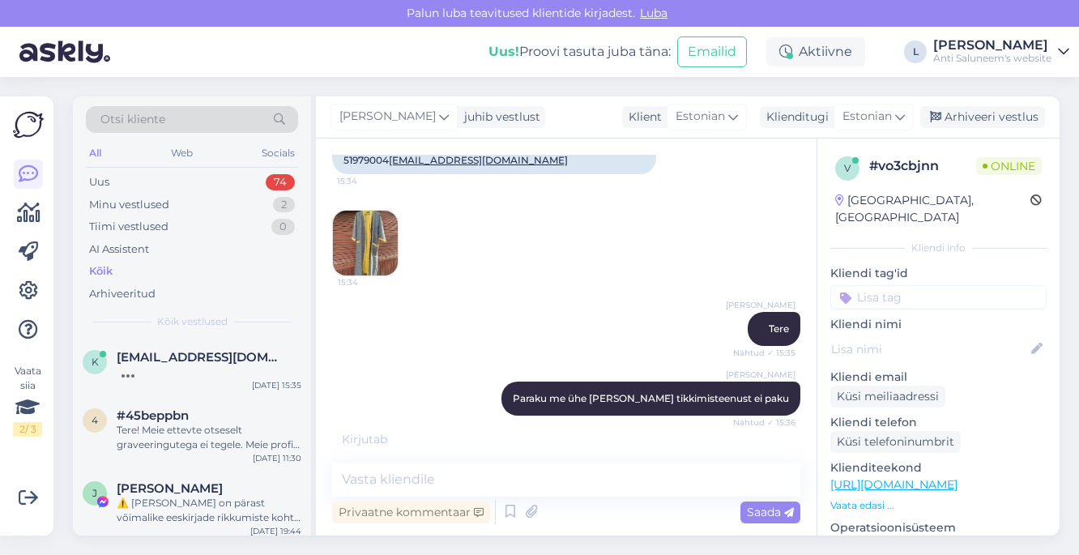 The image size is (1079, 555). Describe the element at coordinates (778, 328) in the screenshot. I see `span: Tere` at that location.